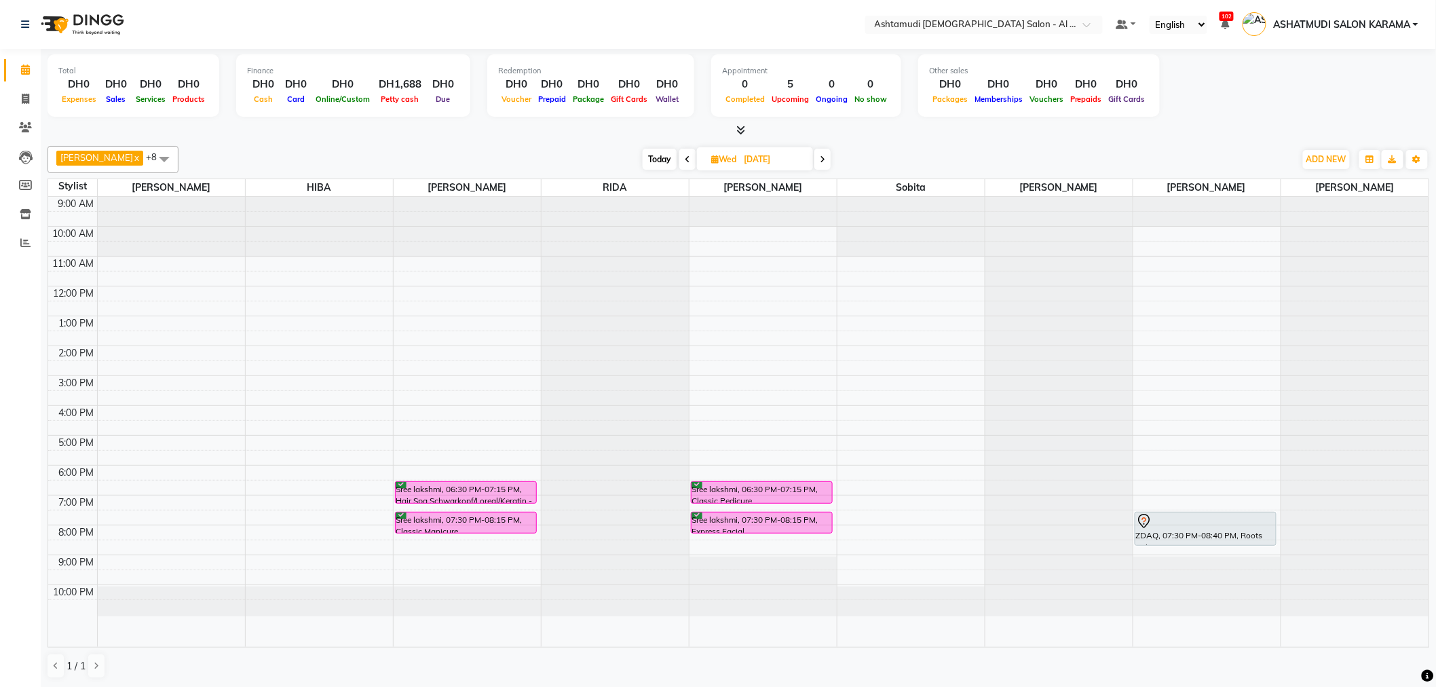 The width and height of the screenshot is (1436, 687). Describe the element at coordinates (774, 160) in the screenshot. I see `input: 2025-09-03` at that location.